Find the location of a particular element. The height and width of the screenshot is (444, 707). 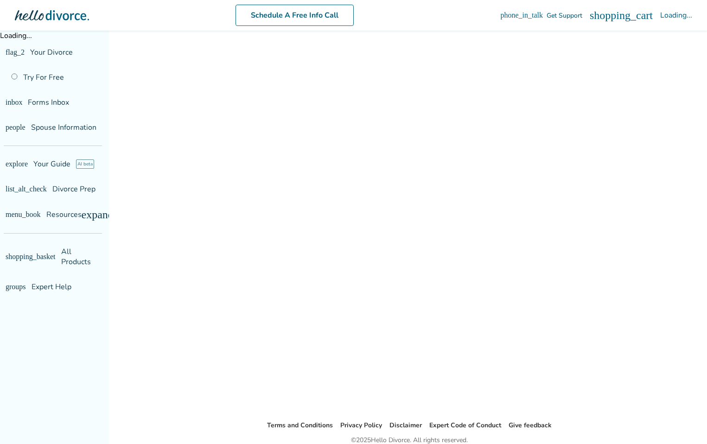

a: Privacy Policy is located at coordinates (361, 425).